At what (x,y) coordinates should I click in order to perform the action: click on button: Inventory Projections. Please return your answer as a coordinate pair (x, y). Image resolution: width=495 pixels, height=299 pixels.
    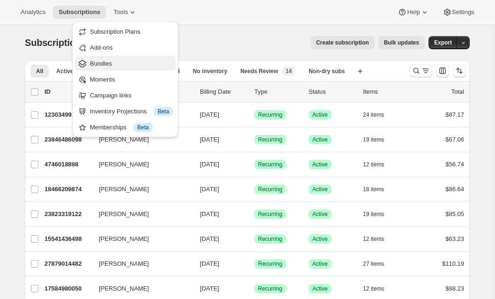
    Looking at the image, I should click on (125, 111).